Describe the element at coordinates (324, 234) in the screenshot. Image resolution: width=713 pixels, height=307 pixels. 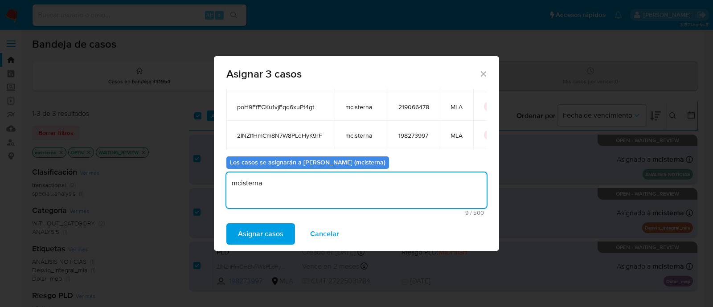
I see `button: Cancelar` at that location.